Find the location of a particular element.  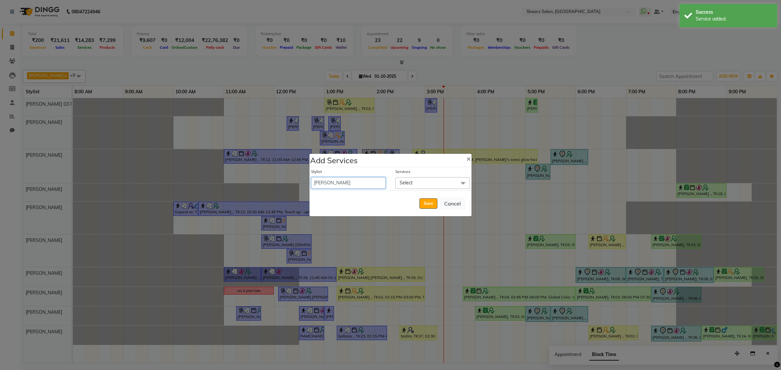

div: Success is located at coordinates (734, 12).